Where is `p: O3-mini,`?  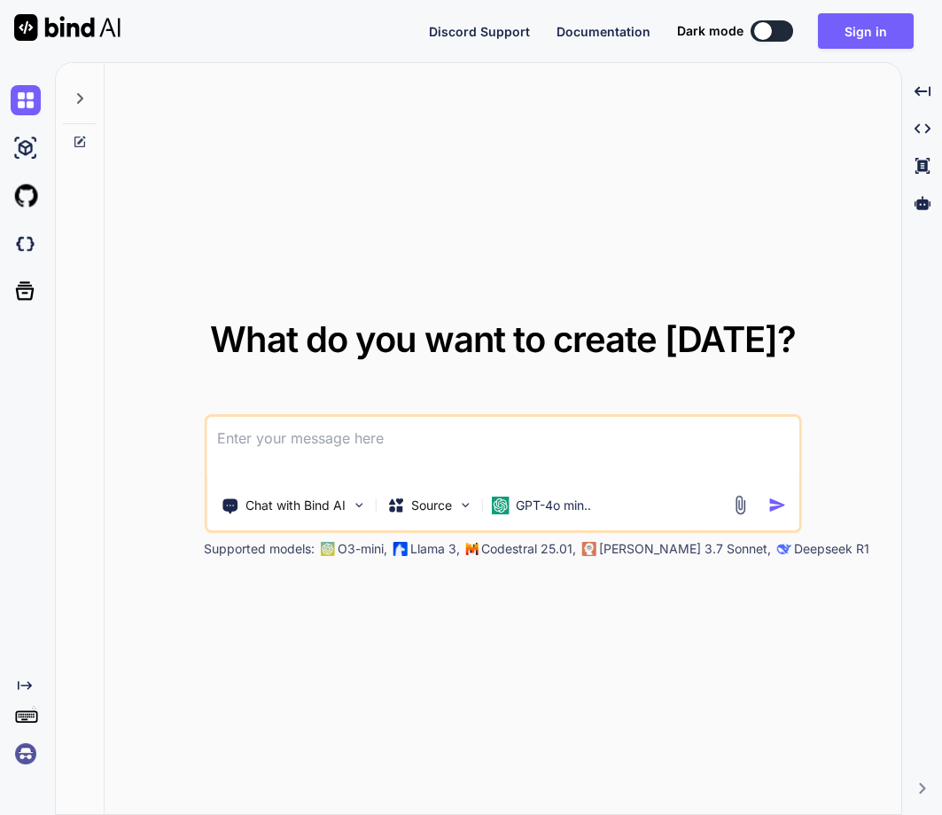 p: O3-mini, is located at coordinates (363, 549).